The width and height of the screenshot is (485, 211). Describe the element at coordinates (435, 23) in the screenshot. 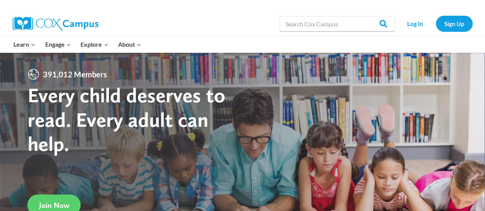

I see `nav: Secondary Navigation` at that location.